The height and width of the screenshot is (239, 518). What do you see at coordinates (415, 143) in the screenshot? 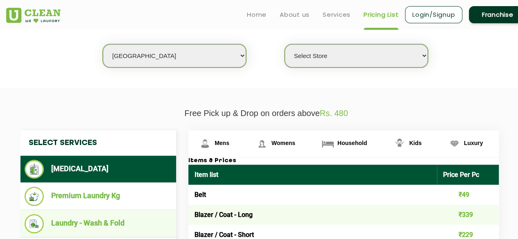
I see `span: Kids` at bounding box center [415, 143].